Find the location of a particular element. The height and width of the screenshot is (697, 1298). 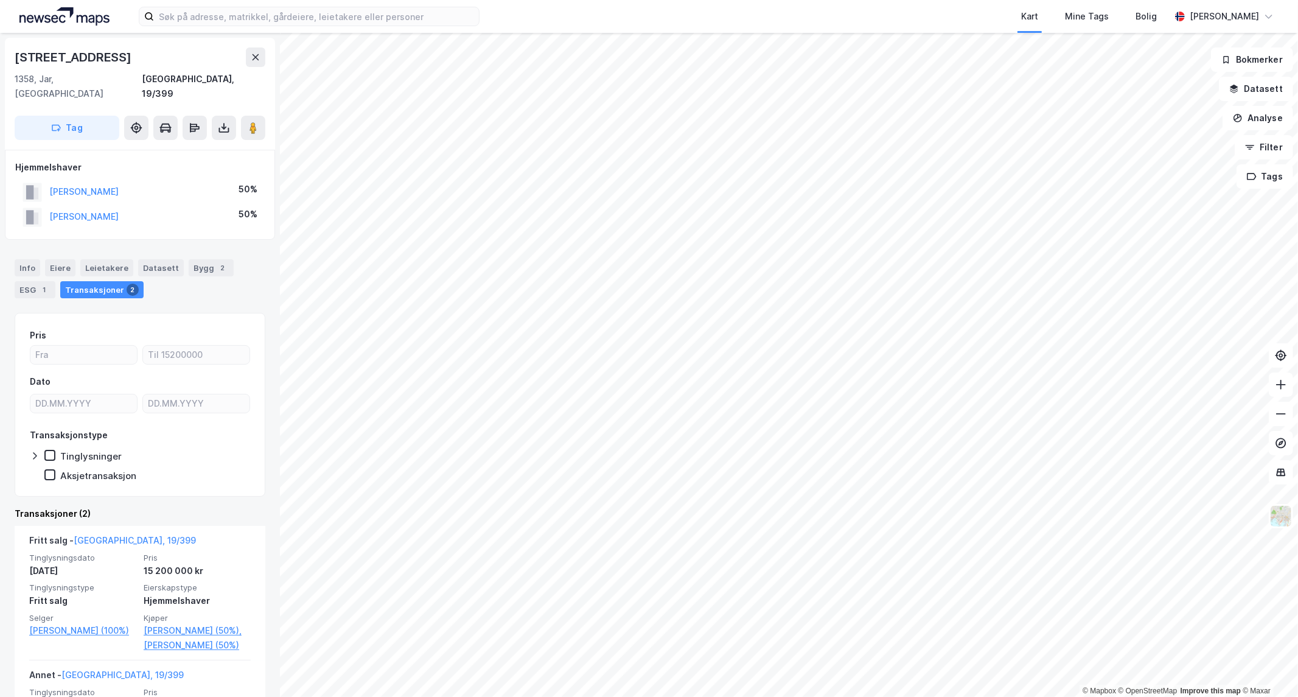

div: Kart is located at coordinates (1029, 16).